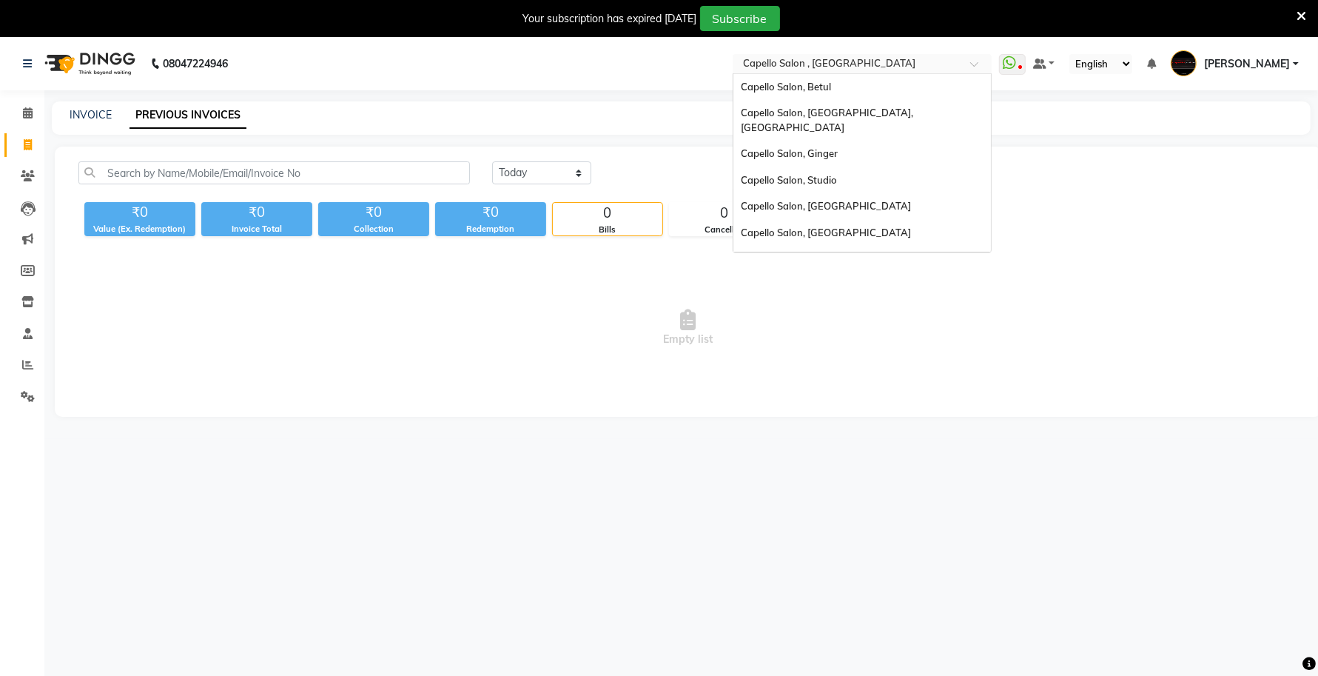 Image resolution: width=1318 pixels, height=676 pixels. What do you see at coordinates (789, 153) in the screenshot?
I see `span: Capello Salon, Ginger` at bounding box center [789, 153].